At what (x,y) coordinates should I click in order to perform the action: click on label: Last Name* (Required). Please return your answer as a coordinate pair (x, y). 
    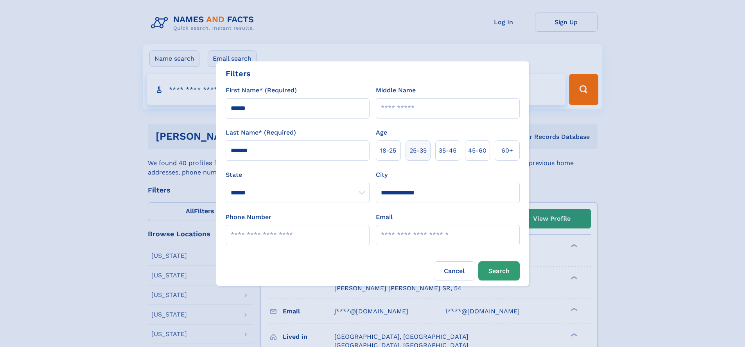
    Looking at the image, I should click on (261, 133).